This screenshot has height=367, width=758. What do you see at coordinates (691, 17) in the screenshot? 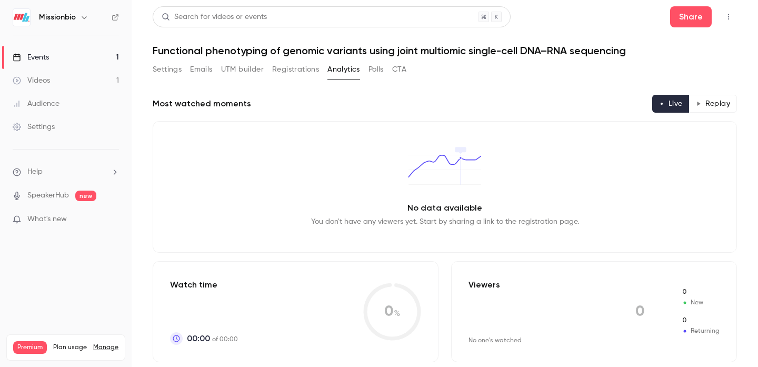
I see `button: Share` at bounding box center [691, 17].